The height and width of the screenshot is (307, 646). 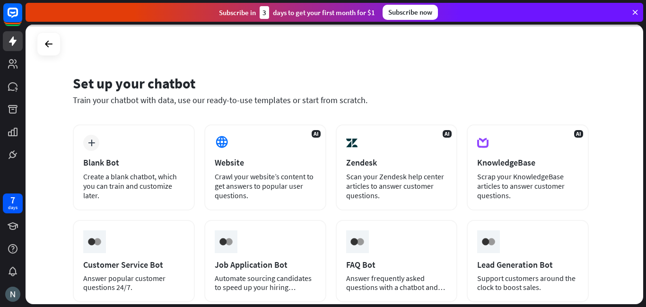 What do you see at coordinates (264, 12) in the screenshot?
I see `div: 3` at bounding box center [264, 12].